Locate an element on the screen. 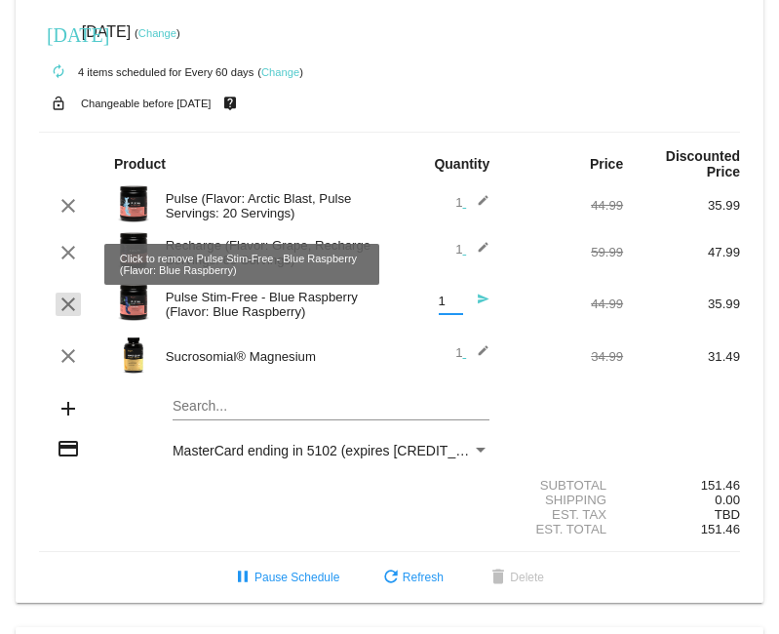  div: 59.99 is located at coordinates (565, 252).